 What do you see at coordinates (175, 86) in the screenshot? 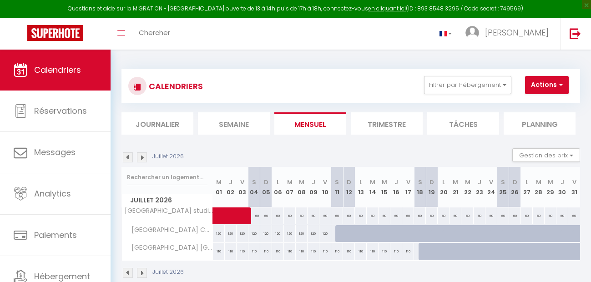
I see `h3: CALENDRIERS` at bounding box center [175, 86].